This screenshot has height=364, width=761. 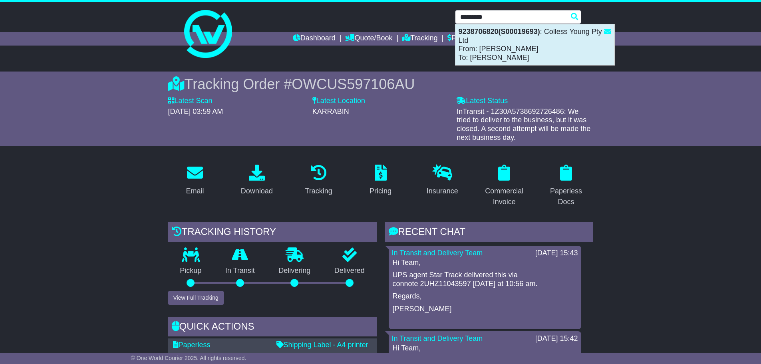 What do you see at coordinates (489, 233) in the screenshot?
I see `div: RECENT CHAT` at bounding box center [489, 233].